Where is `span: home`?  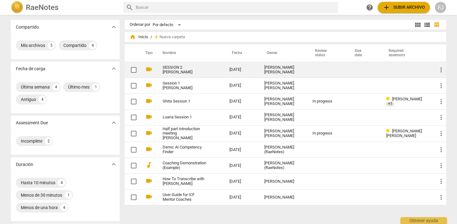
span: home is located at coordinates (133, 37).